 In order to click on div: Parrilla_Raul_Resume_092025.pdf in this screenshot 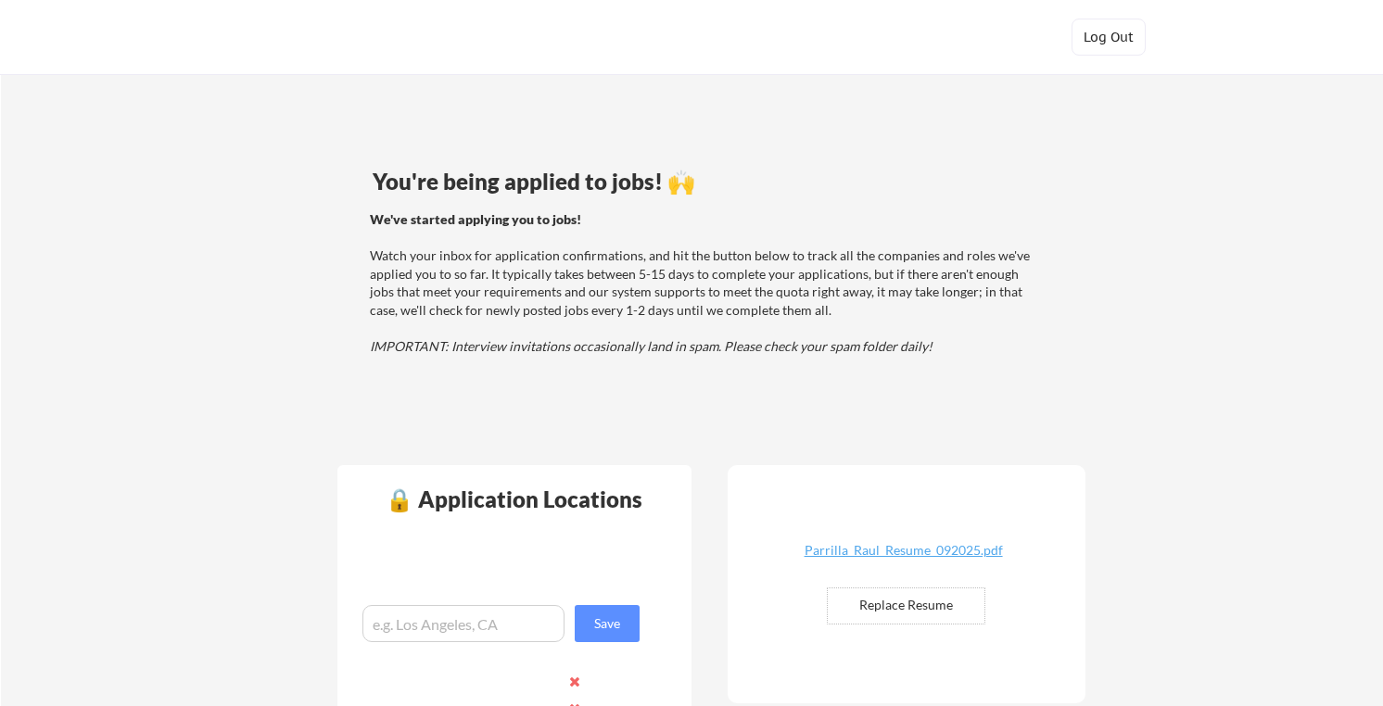, I will do `click(903, 550)`.